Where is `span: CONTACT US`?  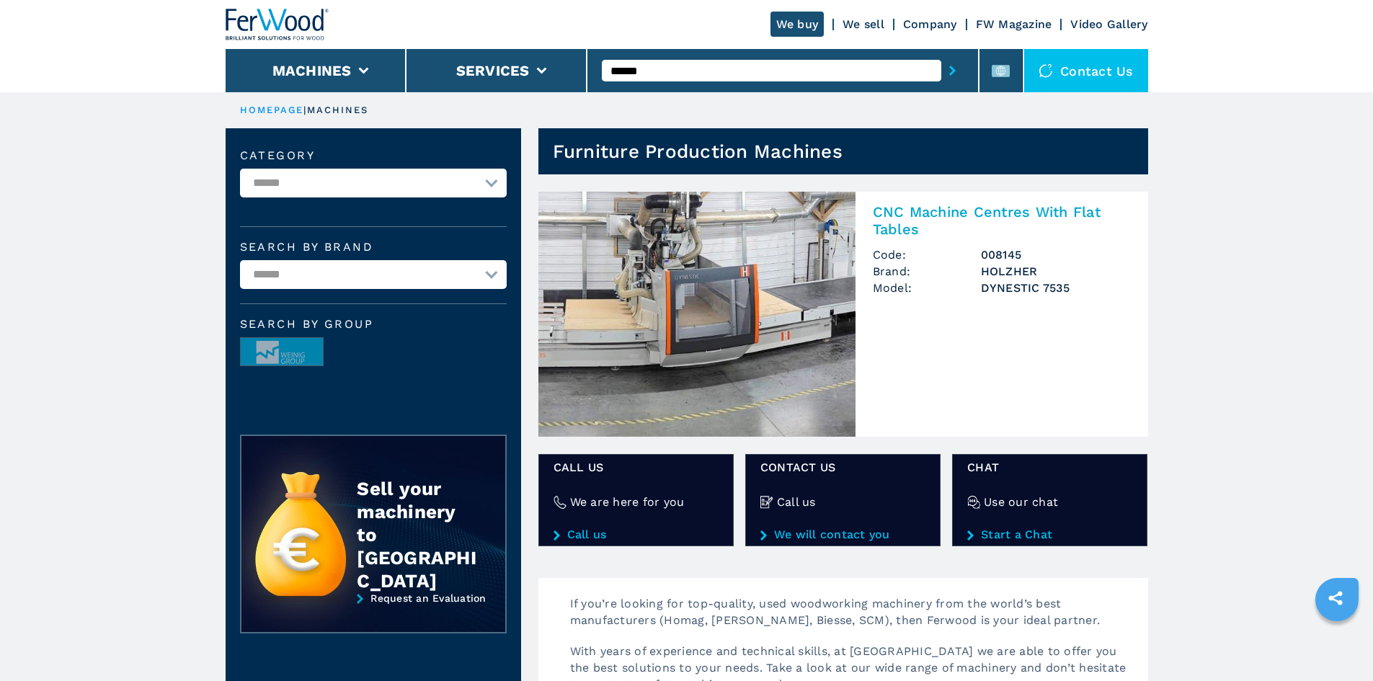
span: CONTACT US is located at coordinates (843, 467).